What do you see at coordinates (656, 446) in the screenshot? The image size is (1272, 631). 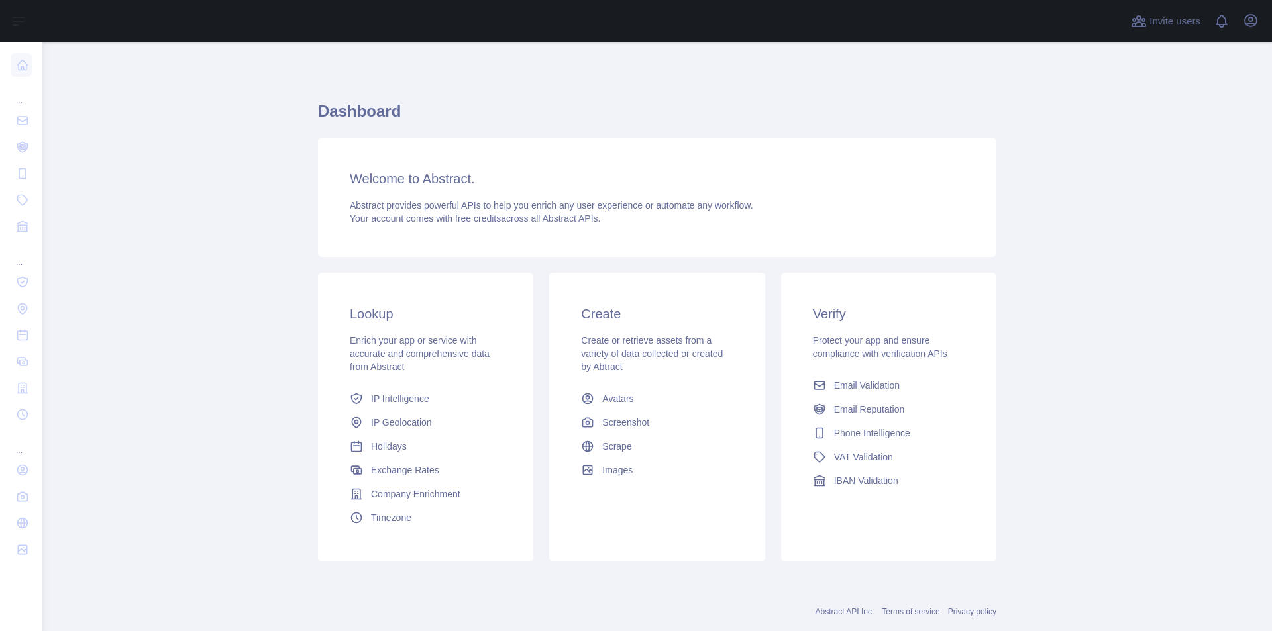 I see `a: Scrape` at bounding box center [656, 446].